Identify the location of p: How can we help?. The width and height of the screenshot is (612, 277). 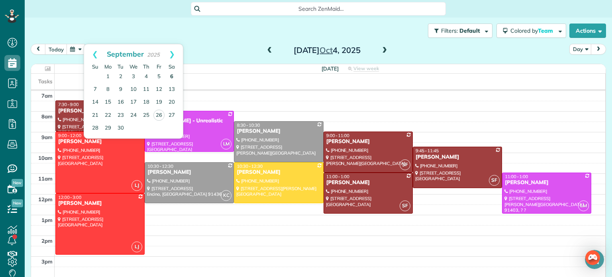
(80, 90).